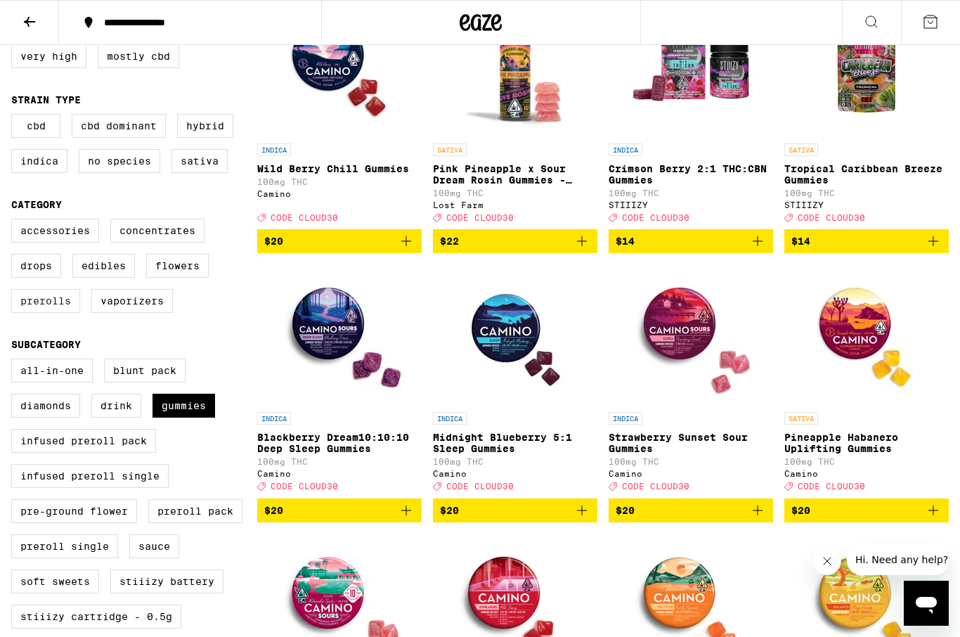 Image resolution: width=960 pixels, height=637 pixels. Describe the element at coordinates (195, 511) in the screenshot. I see `label: Preroll Pack` at that location.